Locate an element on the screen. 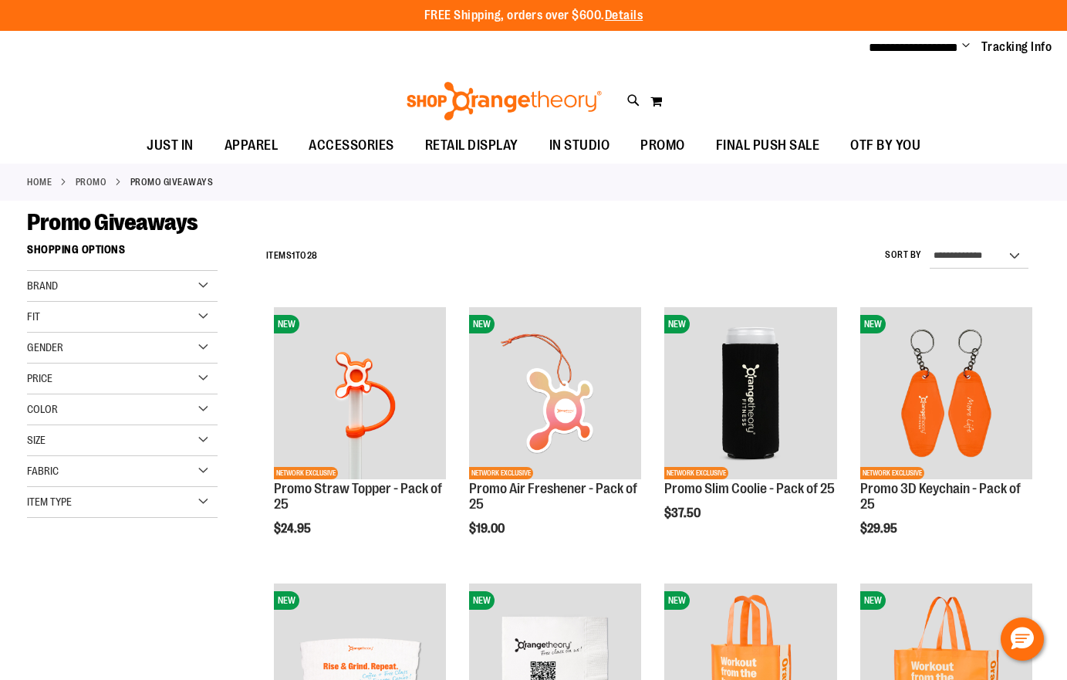  span: $37.50 is located at coordinates (683, 513).